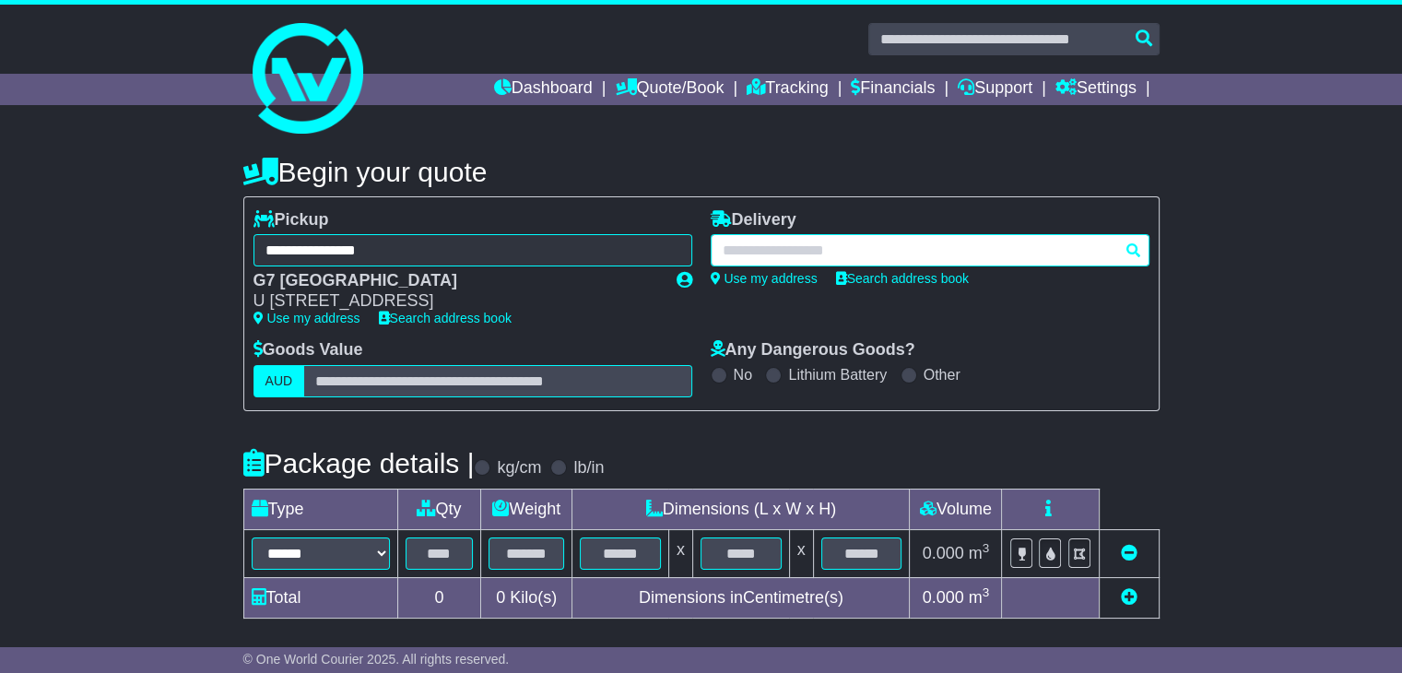  I want to click on td: Dimensions (L x W x H), so click(741, 509).